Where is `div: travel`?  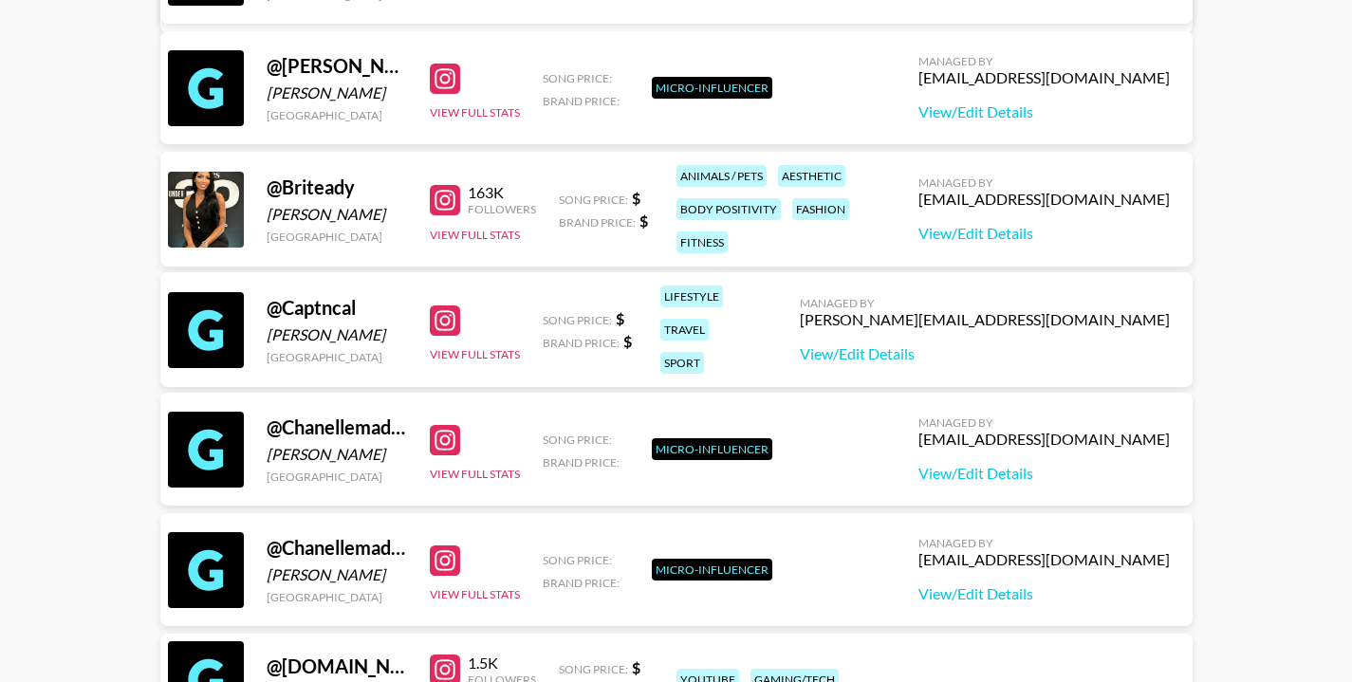
div: travel is located at coordinates (684, 329).